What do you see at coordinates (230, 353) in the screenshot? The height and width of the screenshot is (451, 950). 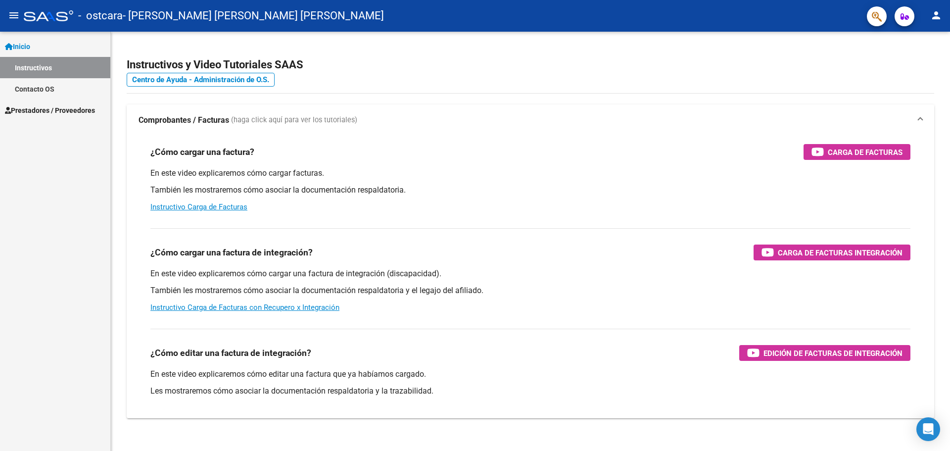 I see `h3: ¿Cómo editar una factura de integración?` at bounding box center [230, 353].